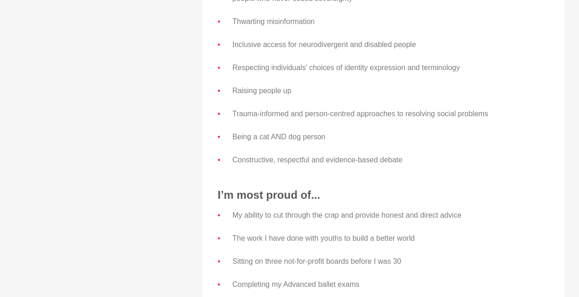 This screenshot has width=579, height=297. Describe the element at coordinates (391, 68) in the screenshot. I see `li: Respecting individuals’ choices of identity expression and terminology` at that location.